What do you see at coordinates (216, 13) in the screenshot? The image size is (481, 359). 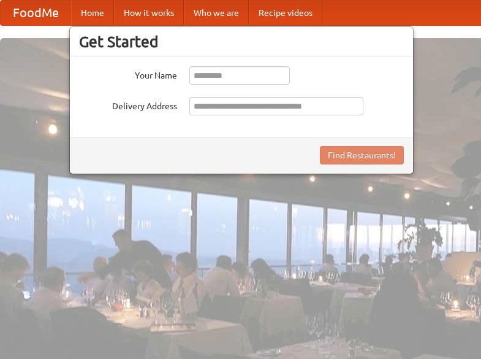 I see `a: Who we are` at bounding box center [216, 13].